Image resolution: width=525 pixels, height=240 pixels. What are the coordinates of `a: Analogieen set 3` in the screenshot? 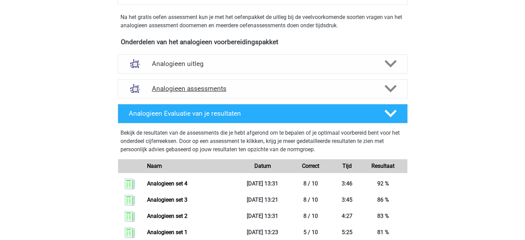 It's located at (167, 200).